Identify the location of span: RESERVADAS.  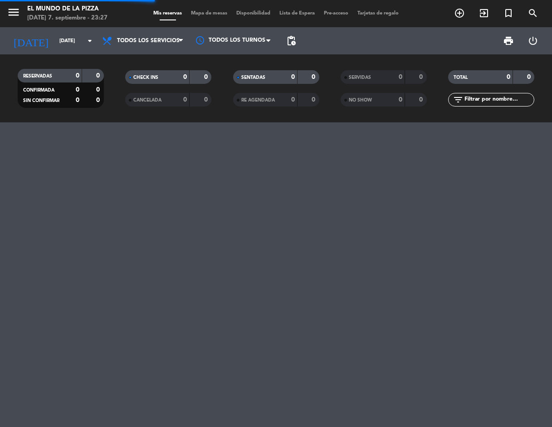
(38, 76).